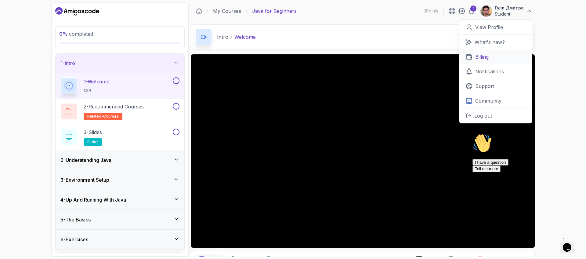 This screenshot has height=259, width=586. What do you see at coordinates (120, 63) in the screenshot?
I see `button: 1-Intro` at bounding box center [120, 63].